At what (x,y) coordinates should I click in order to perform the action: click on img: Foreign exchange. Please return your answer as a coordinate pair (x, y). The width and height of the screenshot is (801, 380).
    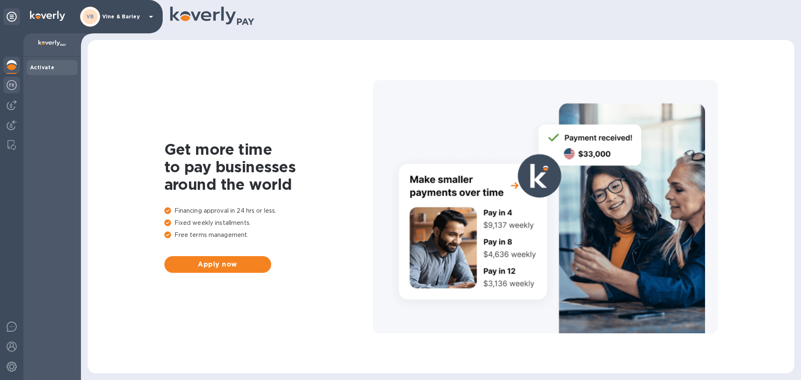
    Looking at the image, I should click on (12, 85).